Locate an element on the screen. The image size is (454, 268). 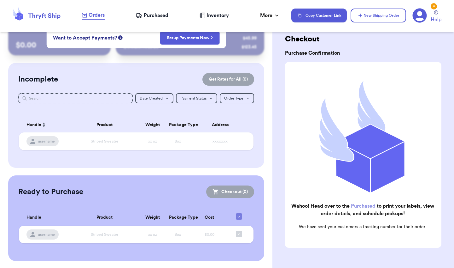
th: Address is located at coordinates (222, 125).